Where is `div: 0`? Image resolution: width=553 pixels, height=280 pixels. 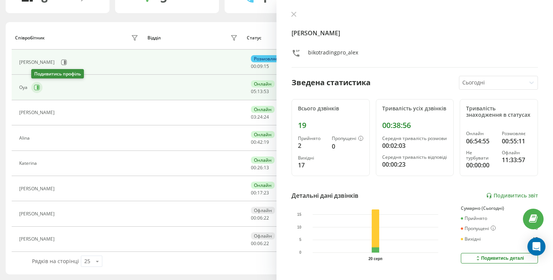 div: 0 is located at coordinates (347, 147).